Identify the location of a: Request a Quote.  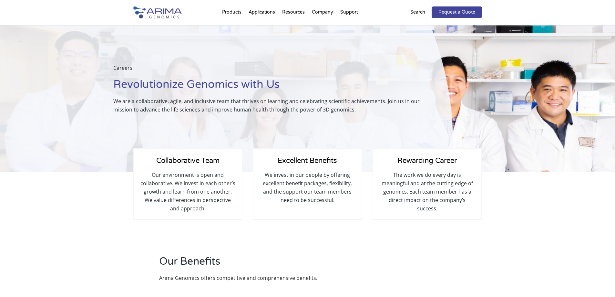
(457, 12).